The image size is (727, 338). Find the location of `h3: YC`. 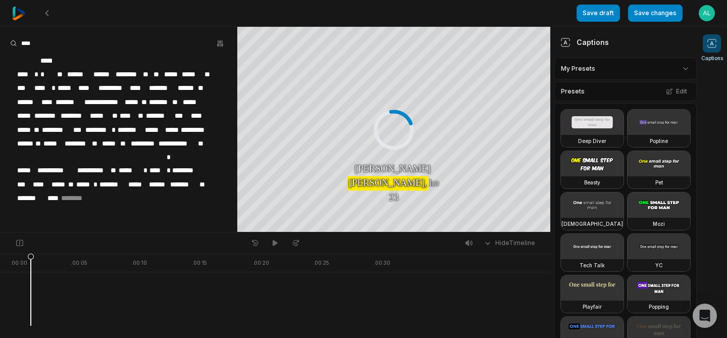

h3: YC is located at coordinates (659, 265).